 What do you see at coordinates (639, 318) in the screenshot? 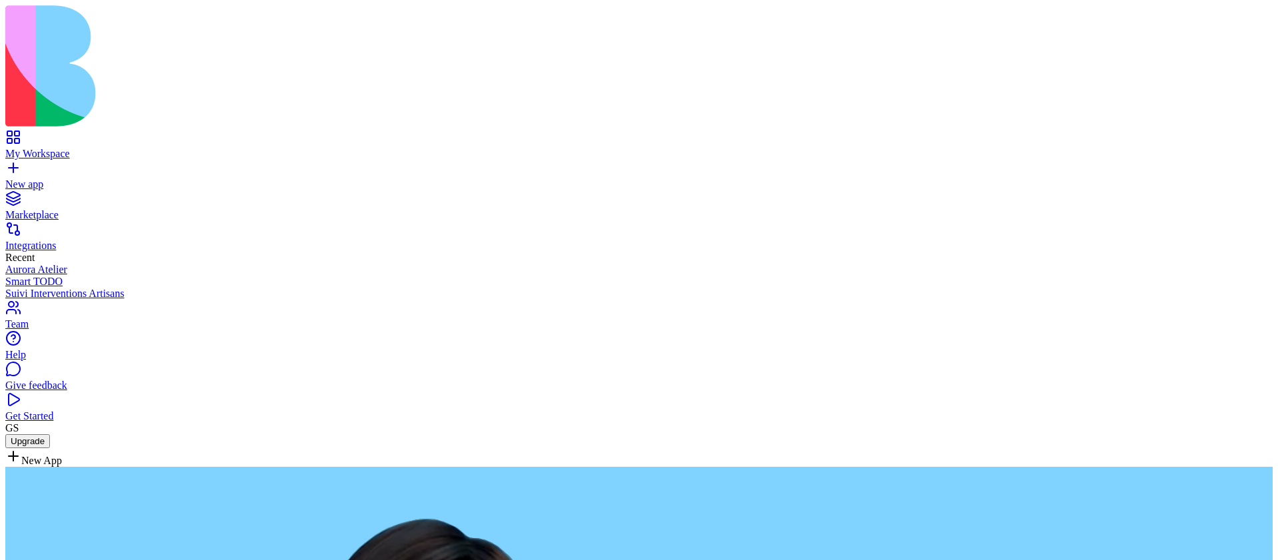
I see `a: Team` at bounding box center [639, 318].